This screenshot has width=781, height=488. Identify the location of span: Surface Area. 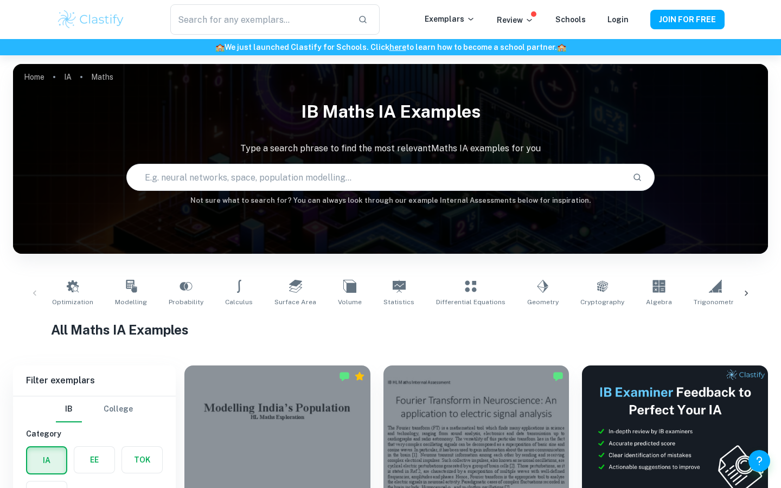
(295, 302).